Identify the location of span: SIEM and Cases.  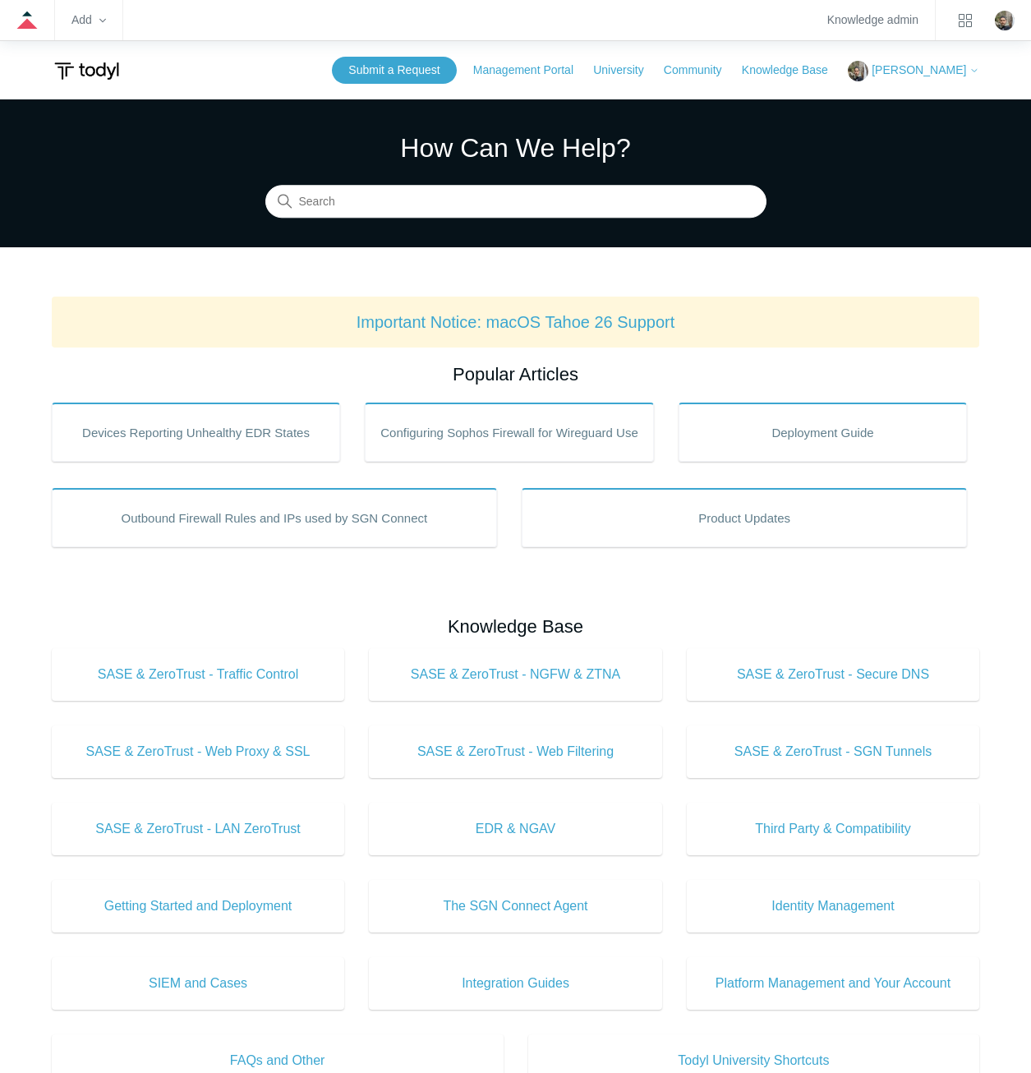
(198, 983).